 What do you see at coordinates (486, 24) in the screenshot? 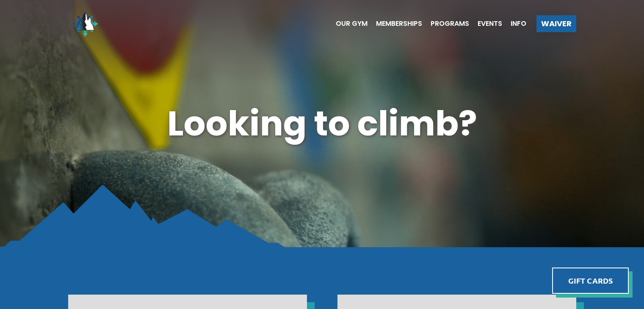
I see `a: Events` at bounding box center [486, 24].